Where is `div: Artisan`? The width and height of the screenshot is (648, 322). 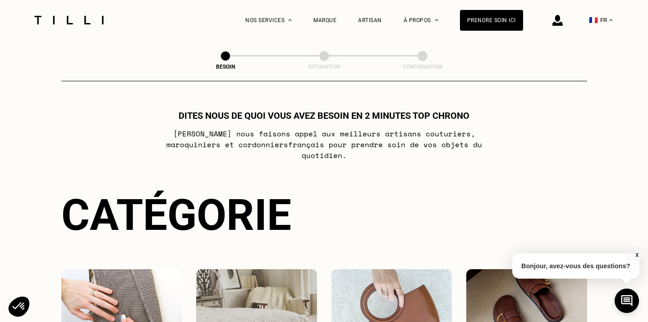 div: Artisan is located at coordinates (370, 20).